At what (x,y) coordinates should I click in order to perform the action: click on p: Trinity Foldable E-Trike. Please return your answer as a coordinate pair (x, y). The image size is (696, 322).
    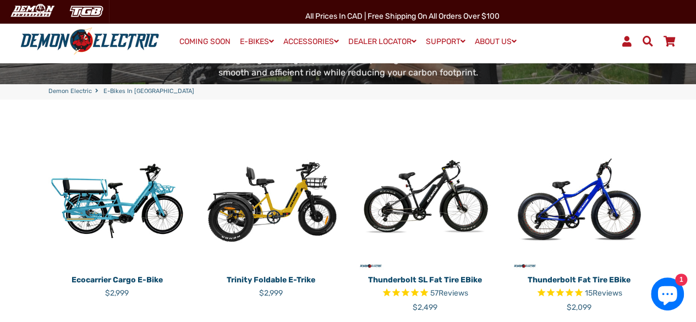
    Looking at the image, I should click on (271, 279).